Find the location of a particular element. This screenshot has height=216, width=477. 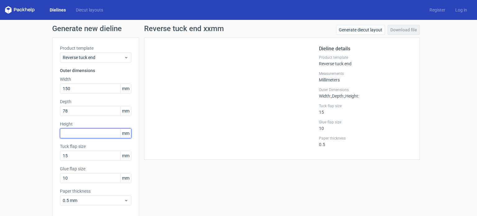

h1: Generate new dieline is located at coordinates (238, 29).